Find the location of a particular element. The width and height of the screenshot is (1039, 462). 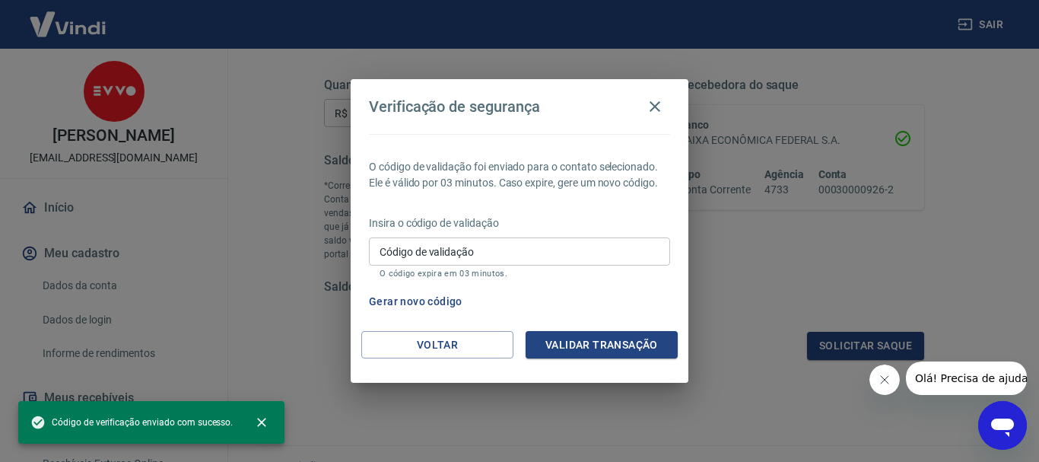

p: O código expira em 03 minutos. is located at coordinates (520, 273).